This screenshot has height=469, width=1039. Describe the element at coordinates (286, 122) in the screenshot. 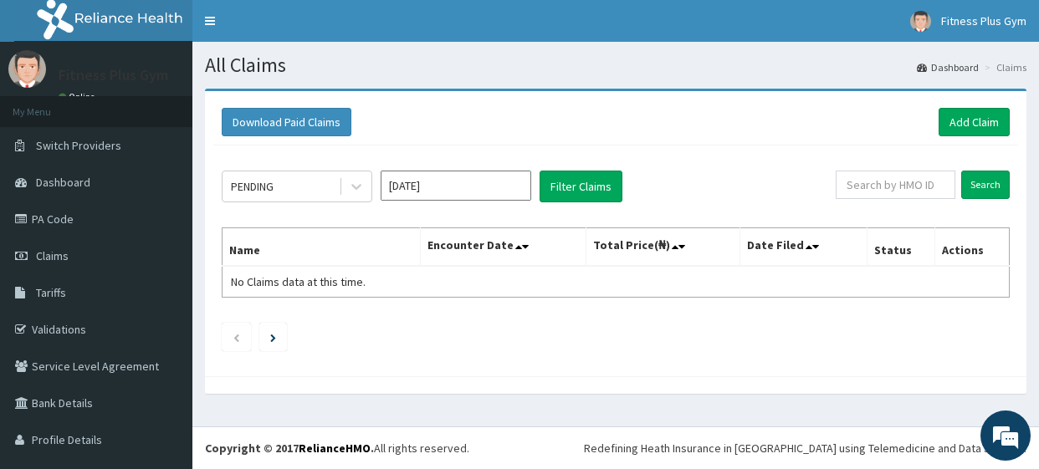

I see `button: Download Paid Claims` at that location.